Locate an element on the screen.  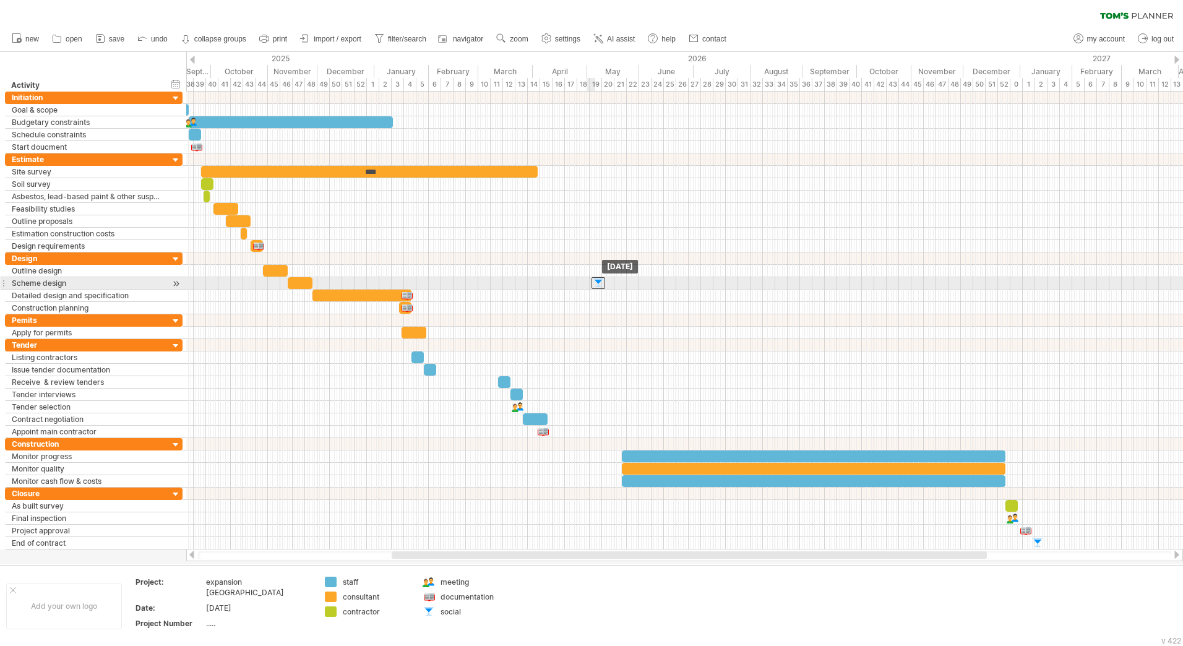
div: 16 is located at coordinates (559, 84).